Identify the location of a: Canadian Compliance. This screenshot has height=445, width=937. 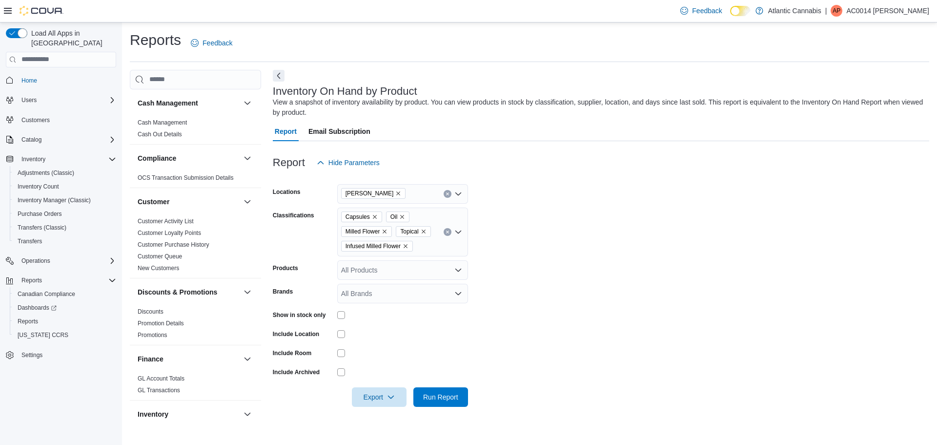
(46, 294).